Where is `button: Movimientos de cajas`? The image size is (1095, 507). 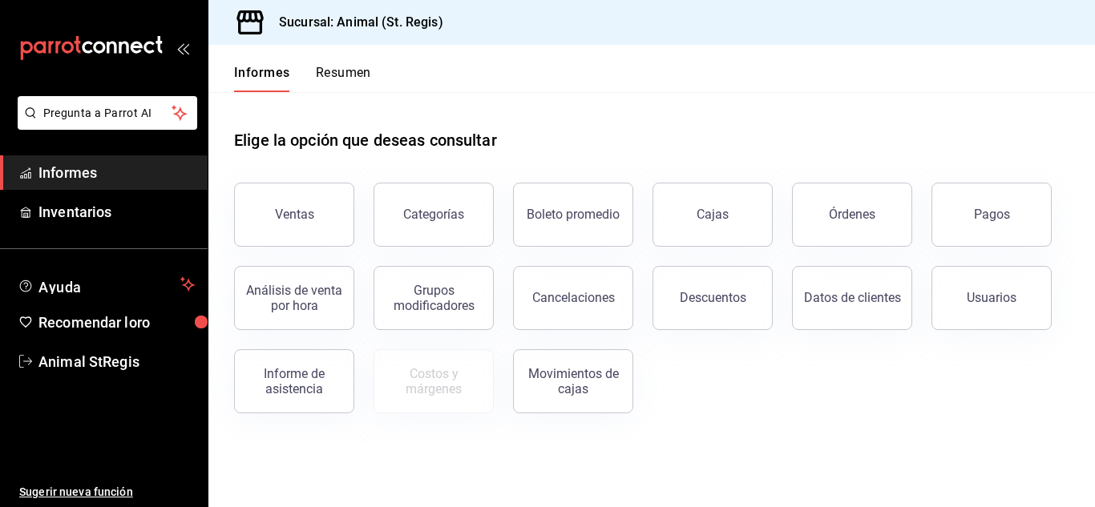 button: Movimientos de cajas is located at coordinates (573, 381).